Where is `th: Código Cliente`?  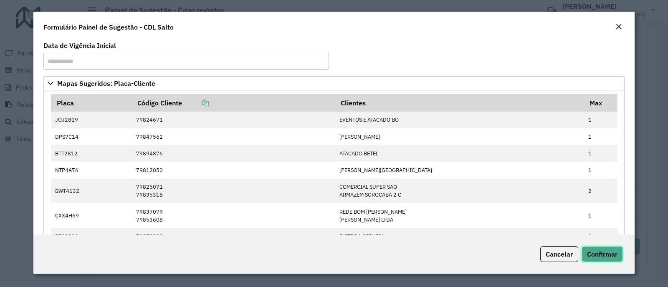 th: Código Cliente is located at coordinates (233, 103).